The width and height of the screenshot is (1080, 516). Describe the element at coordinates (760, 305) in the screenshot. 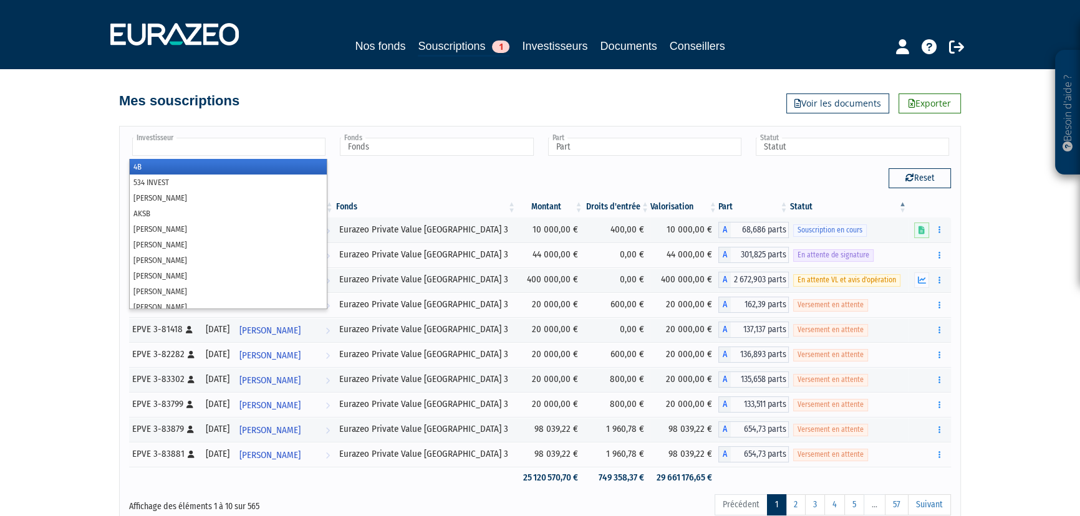

I see `span: 162,39 parts` at that location.